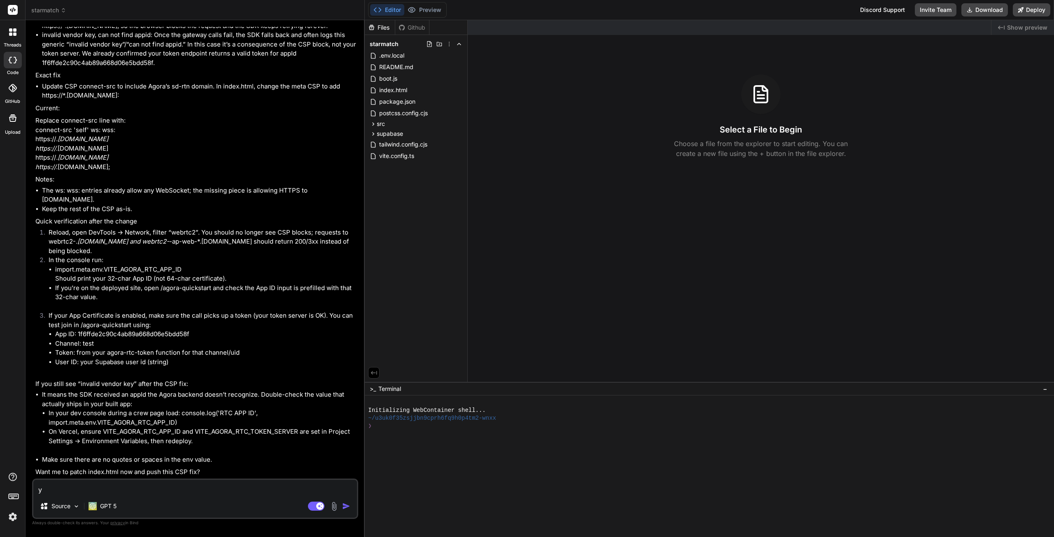 This screenshot has width=1054, height=537. Describe the element at coordinates (202, 418) in the screenshot. I see `li: In your dev console during a crew page load: console.log('RTC APP ID', import.meta.env.VITE_AGORA...` at that location.